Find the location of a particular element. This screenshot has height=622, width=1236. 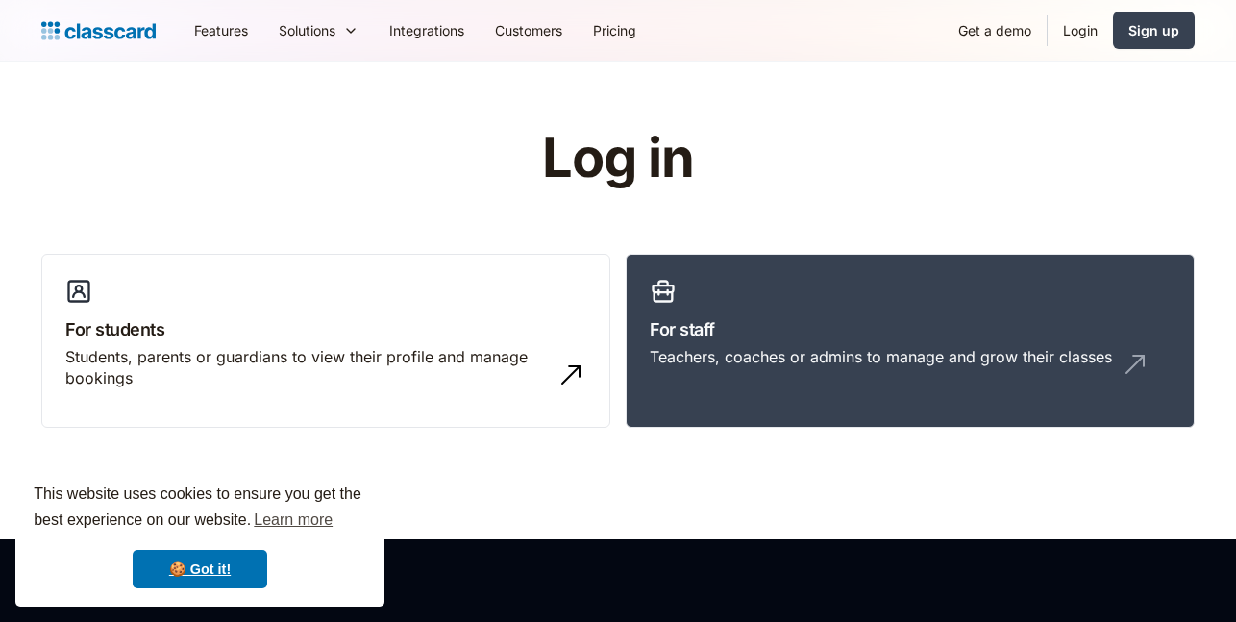

h3: For students is located at coordinates (326, 329).